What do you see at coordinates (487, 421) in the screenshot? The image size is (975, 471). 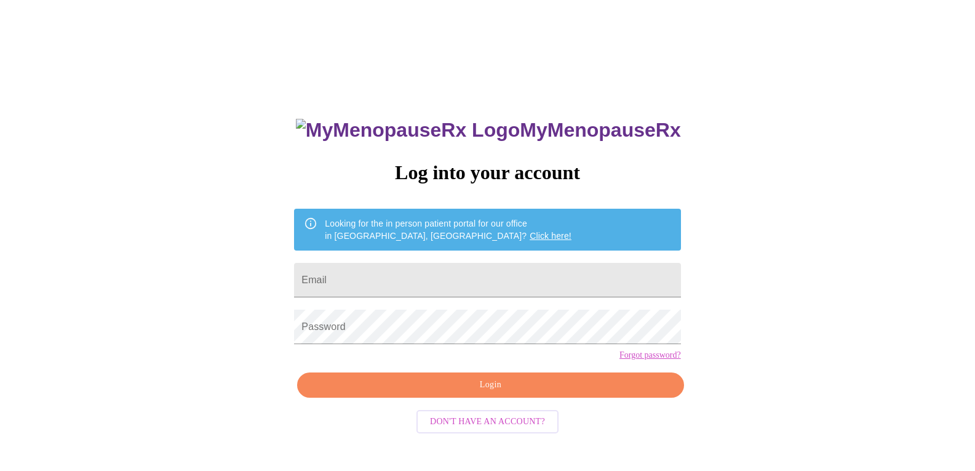 I see `span: Don't have an account?` at bounding box center [487, 421].